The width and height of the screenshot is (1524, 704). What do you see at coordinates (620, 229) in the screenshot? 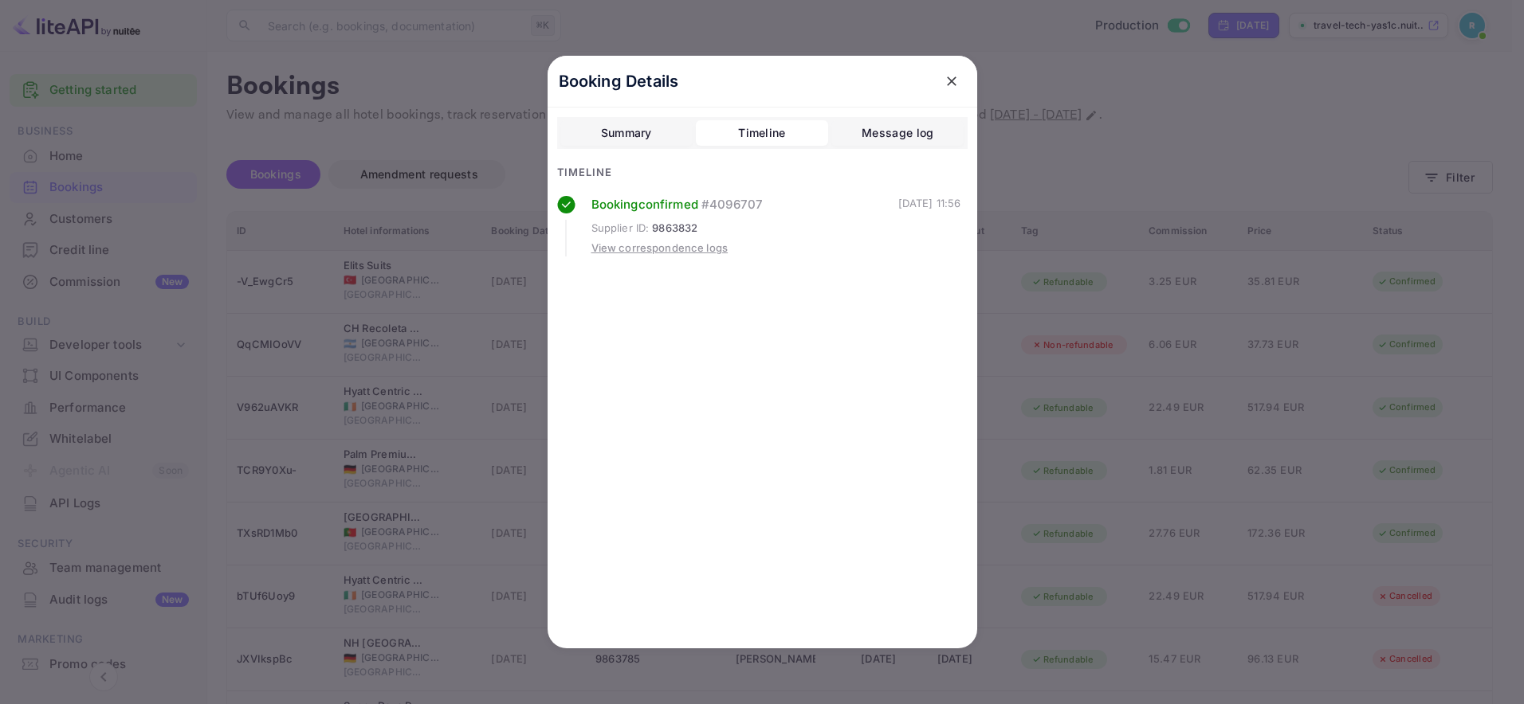
I see `span: Supplier ID :` at bounding box center [620, 229].